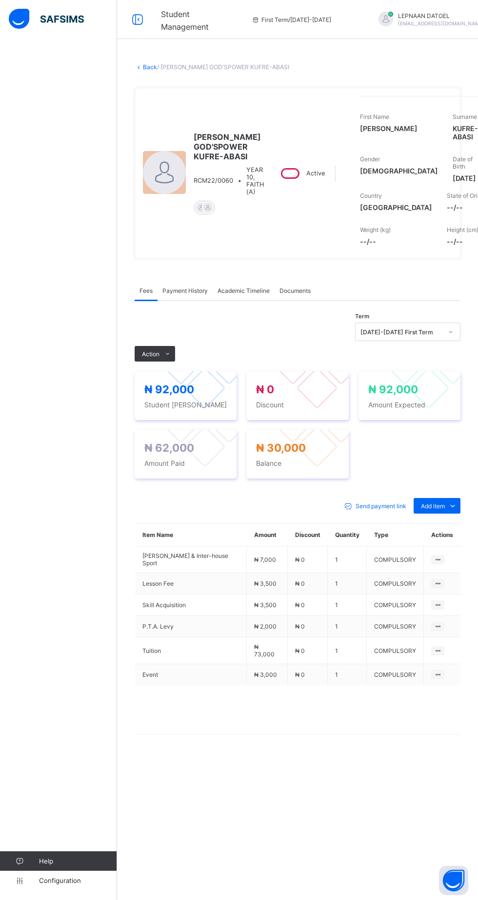  I want to click on span: ₦ 62,000, so click(169, 448).